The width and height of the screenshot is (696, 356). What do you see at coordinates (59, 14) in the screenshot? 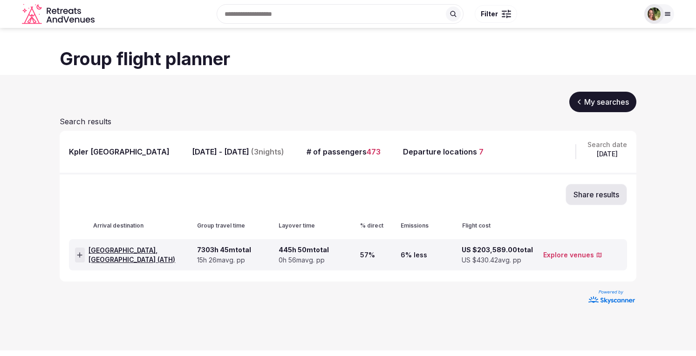
I see `a: Visit the homepage` at bounding box center [59, 14].